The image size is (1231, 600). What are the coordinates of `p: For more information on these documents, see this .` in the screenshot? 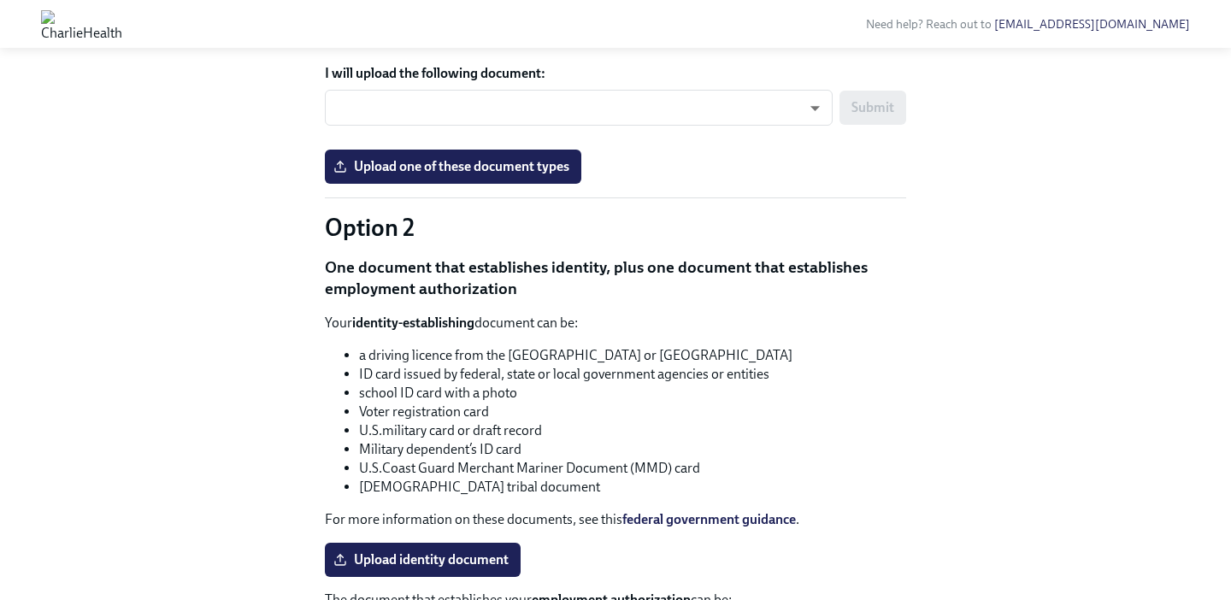 It's located at (616, 520).